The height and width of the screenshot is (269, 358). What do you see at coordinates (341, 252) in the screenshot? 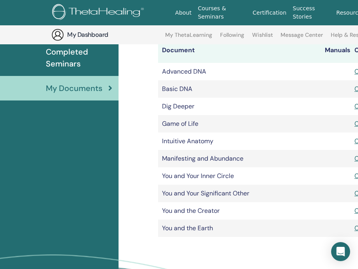
I see `div: Open Intercom Messenger` at bounding box center [341, 252].